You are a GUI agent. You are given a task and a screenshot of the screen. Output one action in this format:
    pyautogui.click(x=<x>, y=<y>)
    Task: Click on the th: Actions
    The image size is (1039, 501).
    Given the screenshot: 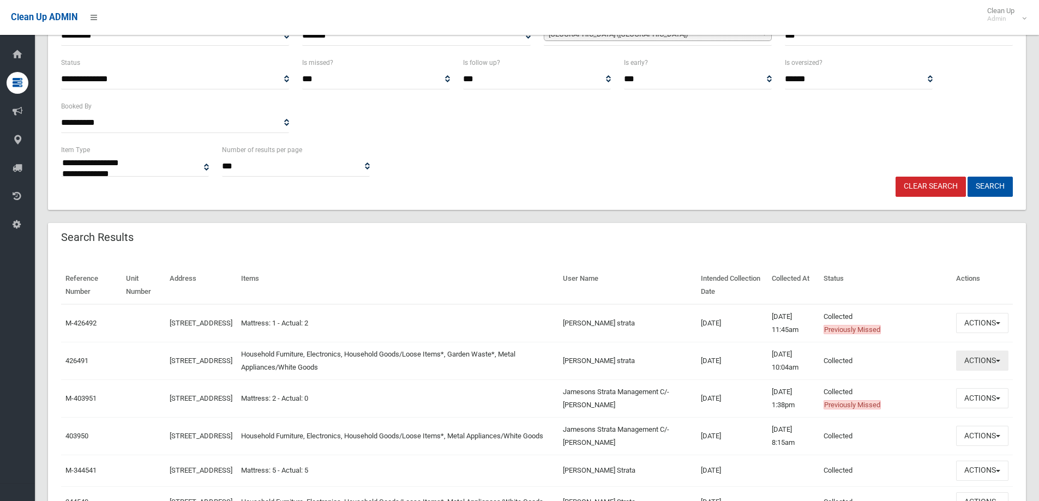 What is the action you would take?
    pyautogui.click(x=982, y=285)
    